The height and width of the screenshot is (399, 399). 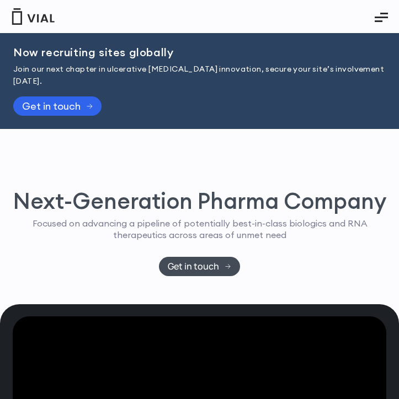 I want to click on button: Essential Addons Toggle Menu, so click(x=381, y=18).